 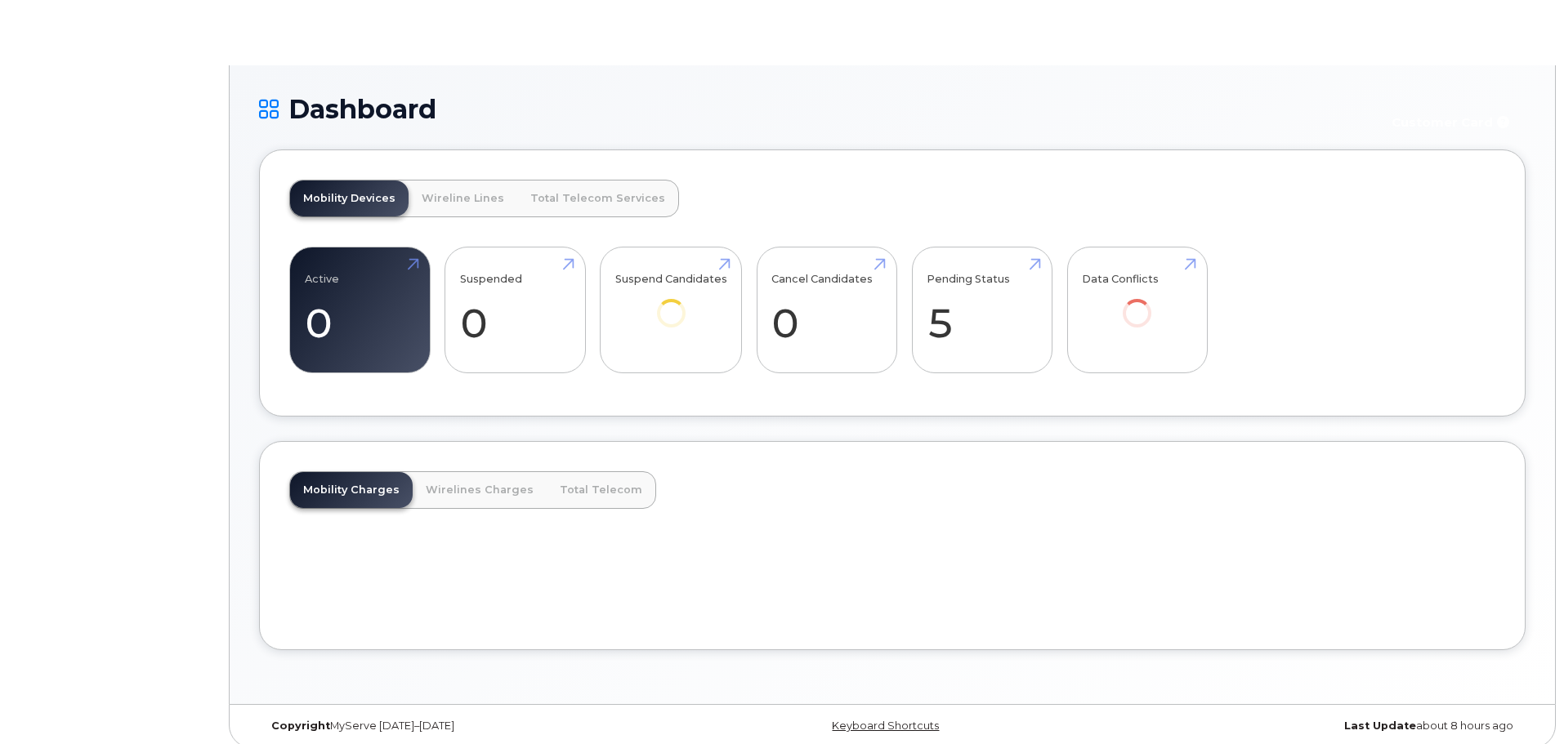 I want to click on a: Data Conflicts, so click(x=1136, y=303).